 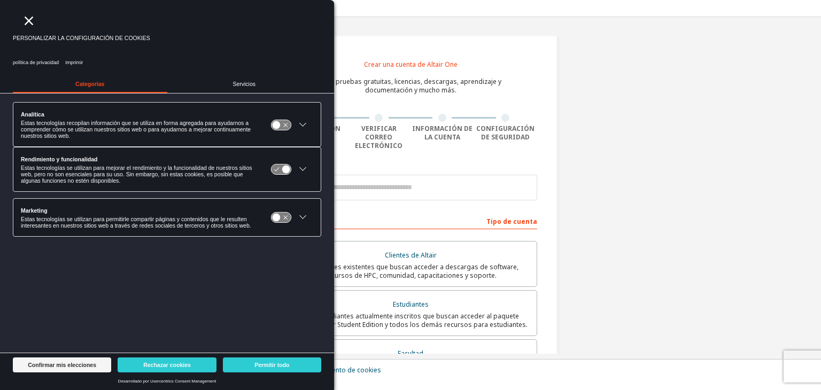 I want to click on font: Para clientes existentes que buscan acceder a descargas de software, recursos de HPC, comunidad, ..., so click(x=410, y=271).